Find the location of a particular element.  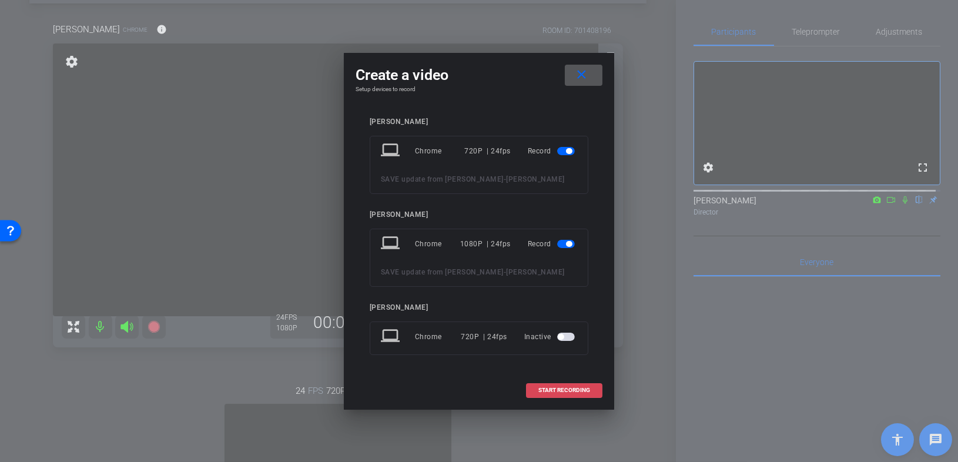

div: 1080P | 24fps is located at coordinates (486, 244).